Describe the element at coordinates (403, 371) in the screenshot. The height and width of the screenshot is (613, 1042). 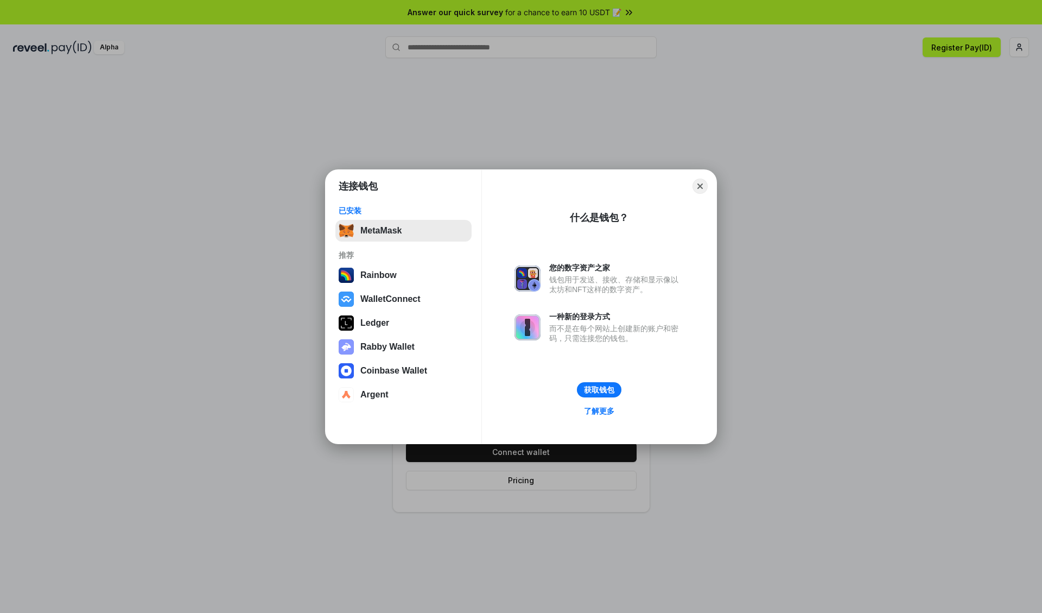
I see `button: Coinbase Wallet` at that location.